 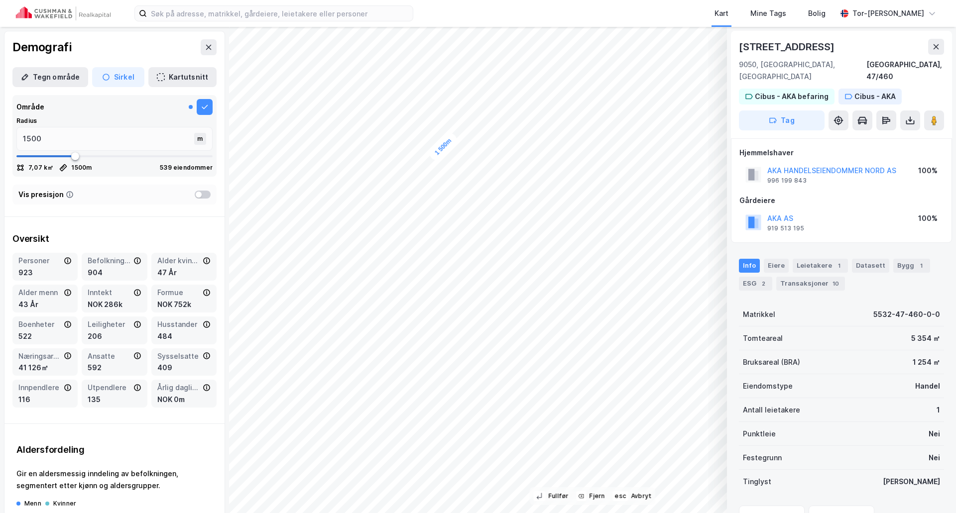 What do you see at coordinates (776, 266) in the screenshot?
I see `div: Eiere` at bounding box center [776, 266].